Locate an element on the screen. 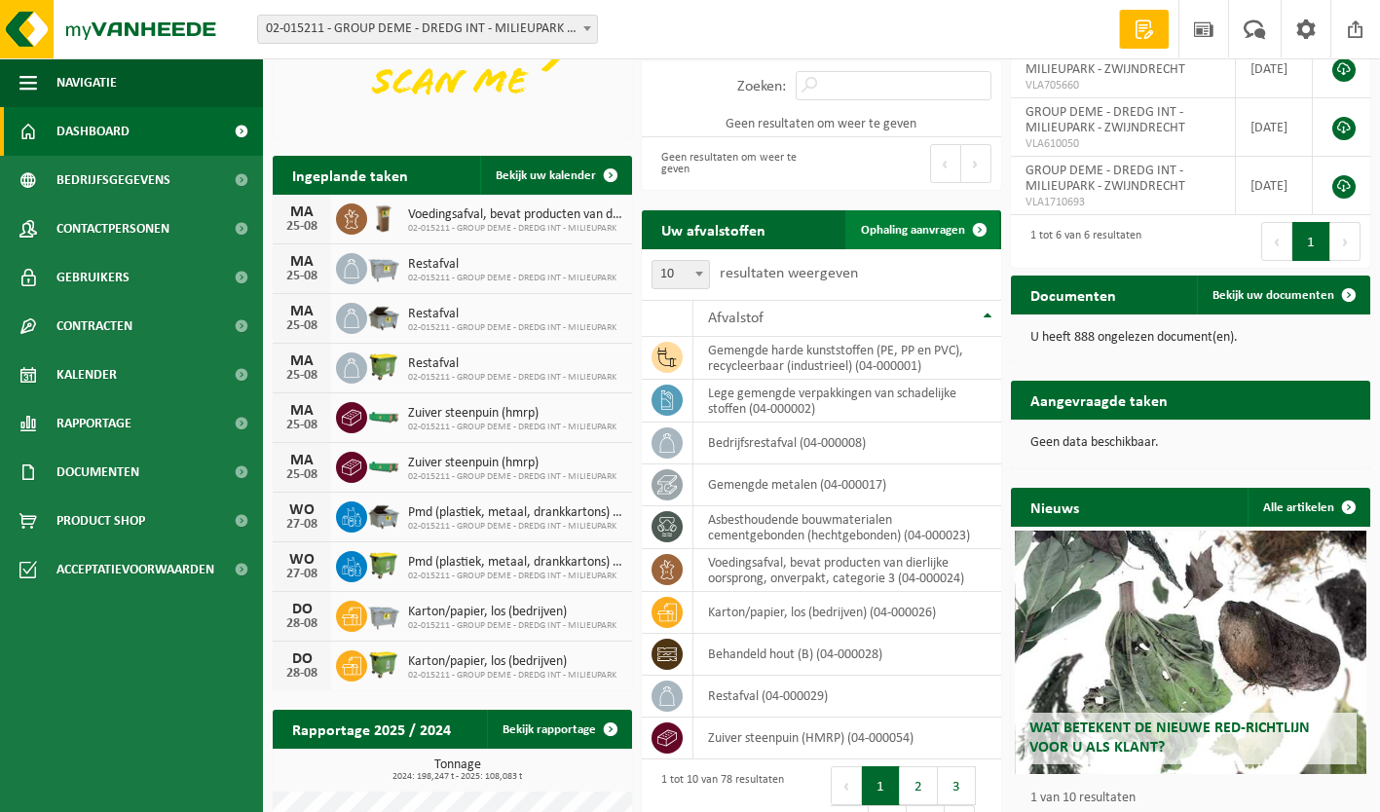 The width and height of the screenshot is (1380, 812). span: Gebruikers is located at coordinates (93, 278).